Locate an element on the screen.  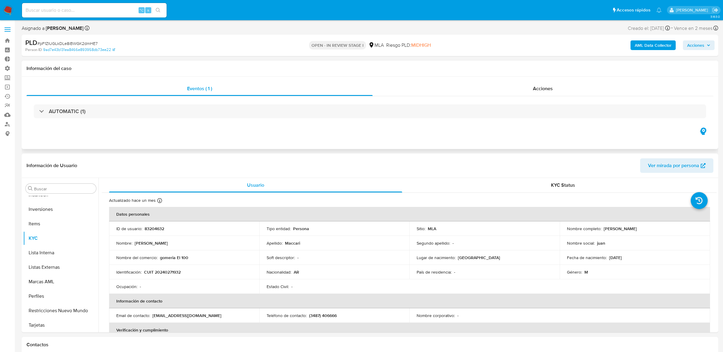
button: search-icon is located at coordinates (158, 10).